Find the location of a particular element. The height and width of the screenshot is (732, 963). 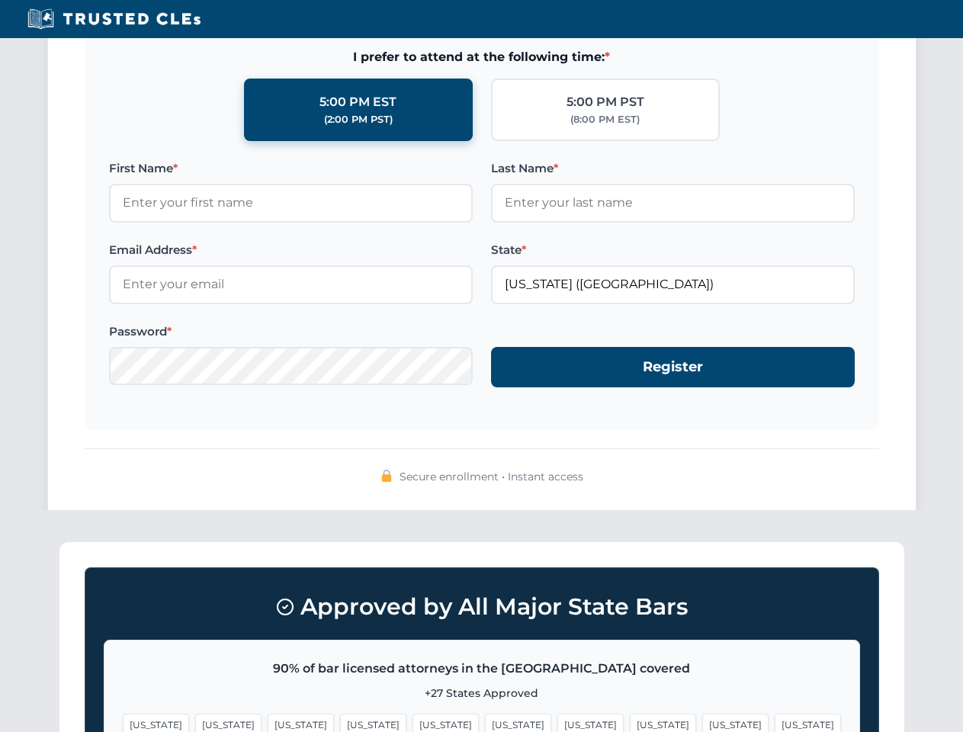

div: (8:00 PM EST) is located at coordinates (605, 120).